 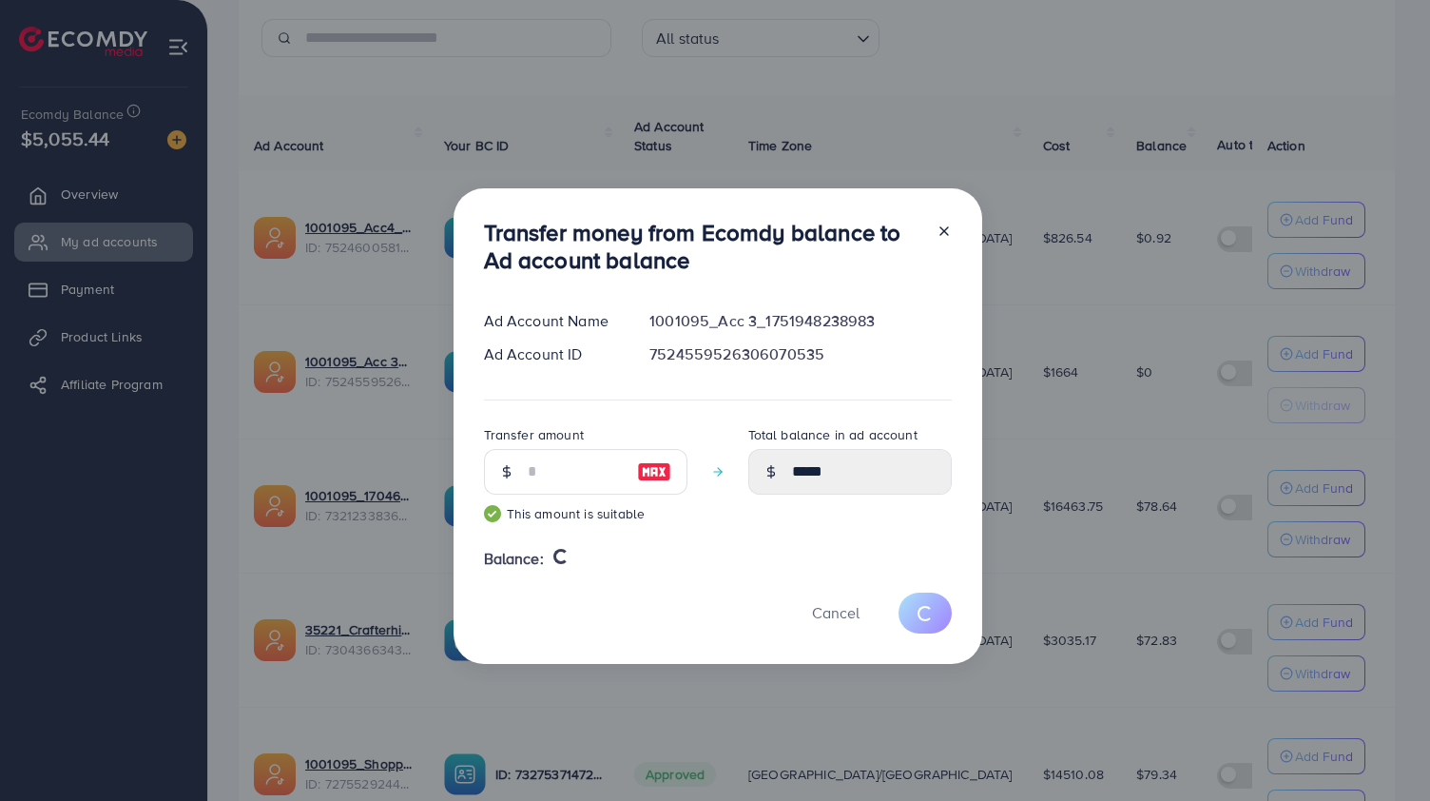 What do you see at coordinates (654, 472) in the screenshot?
I see `img: image` at bounding box center [654, 472].